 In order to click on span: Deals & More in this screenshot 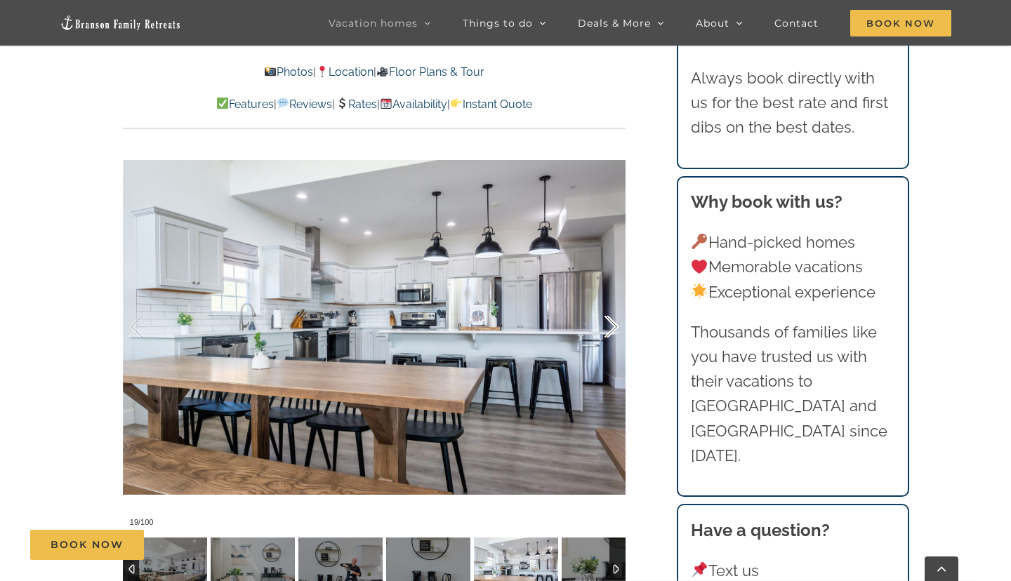, I will do `click(614, 23)`.